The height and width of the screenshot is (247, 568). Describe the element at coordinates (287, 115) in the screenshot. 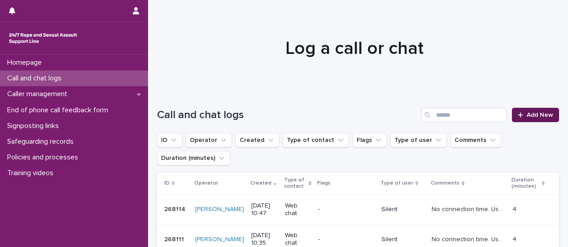

I see `h1: Call and chat logs` at that location.